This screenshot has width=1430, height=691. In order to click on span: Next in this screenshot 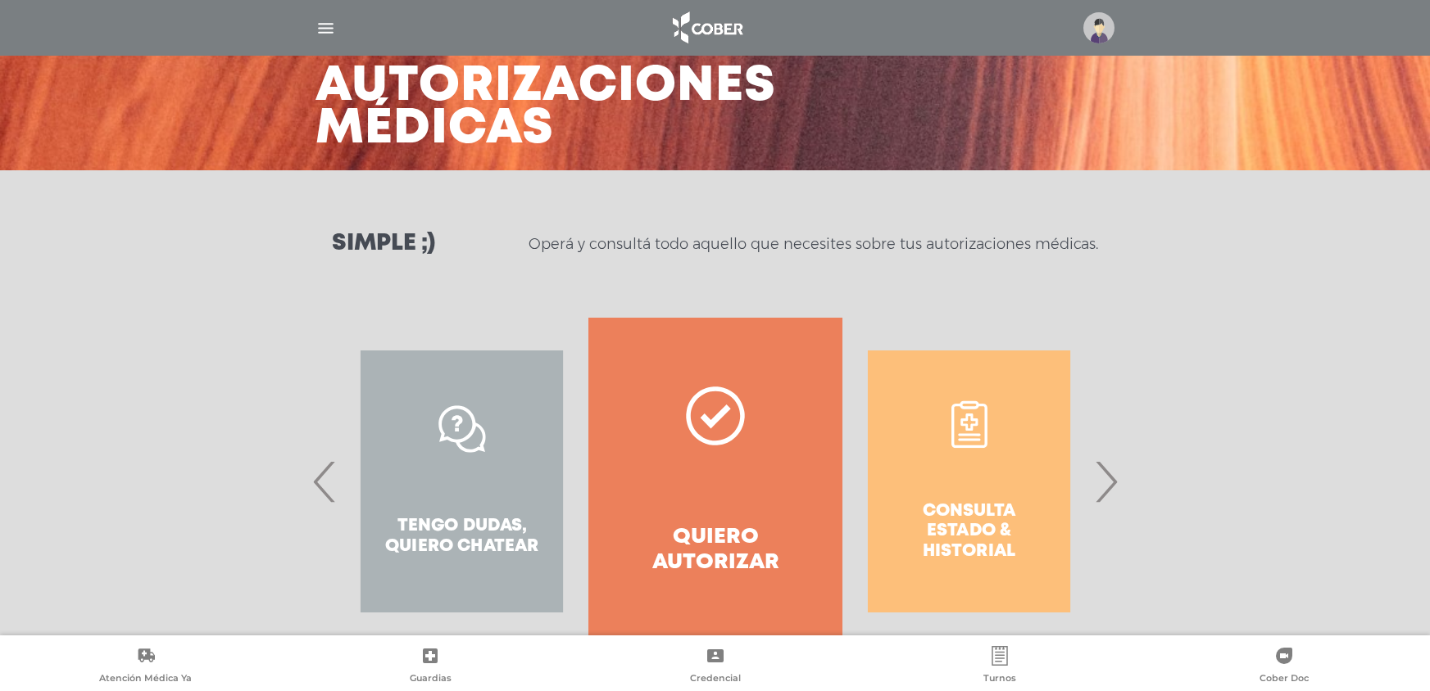, I will do `click(1105, 482)`.